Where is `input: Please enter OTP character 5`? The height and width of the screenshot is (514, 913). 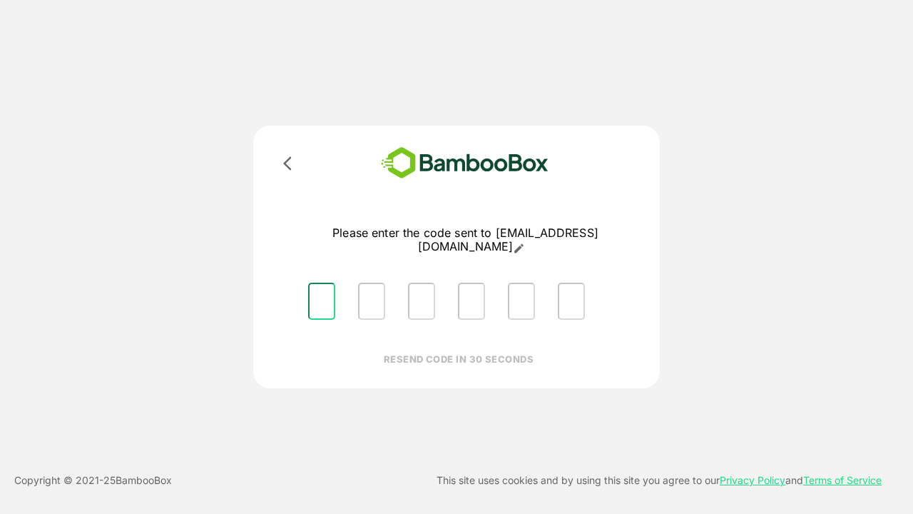 input: Please enter OTP character 5 is located at coordinates (521, 301).